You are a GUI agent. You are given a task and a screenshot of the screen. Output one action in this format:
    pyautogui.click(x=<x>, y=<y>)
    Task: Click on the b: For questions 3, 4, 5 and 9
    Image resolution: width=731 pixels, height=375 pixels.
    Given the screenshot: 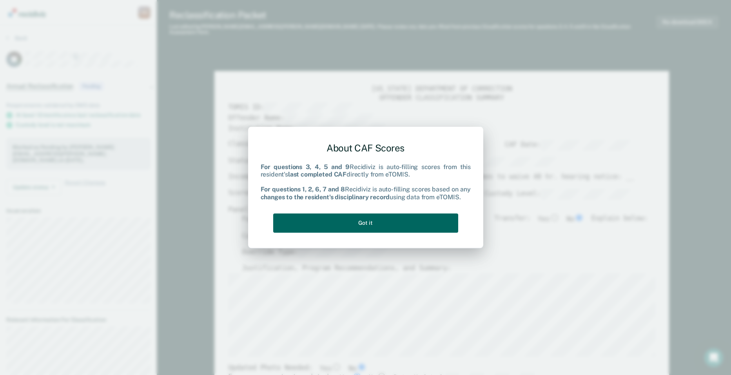 What is the action you would take?
    pyautogui.click(x=305, y=167)
    